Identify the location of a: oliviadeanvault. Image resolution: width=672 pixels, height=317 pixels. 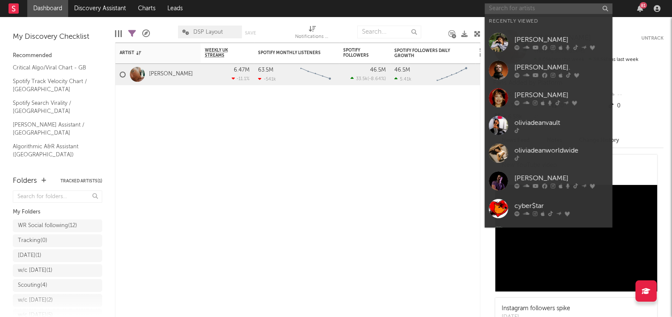
(548, 125).